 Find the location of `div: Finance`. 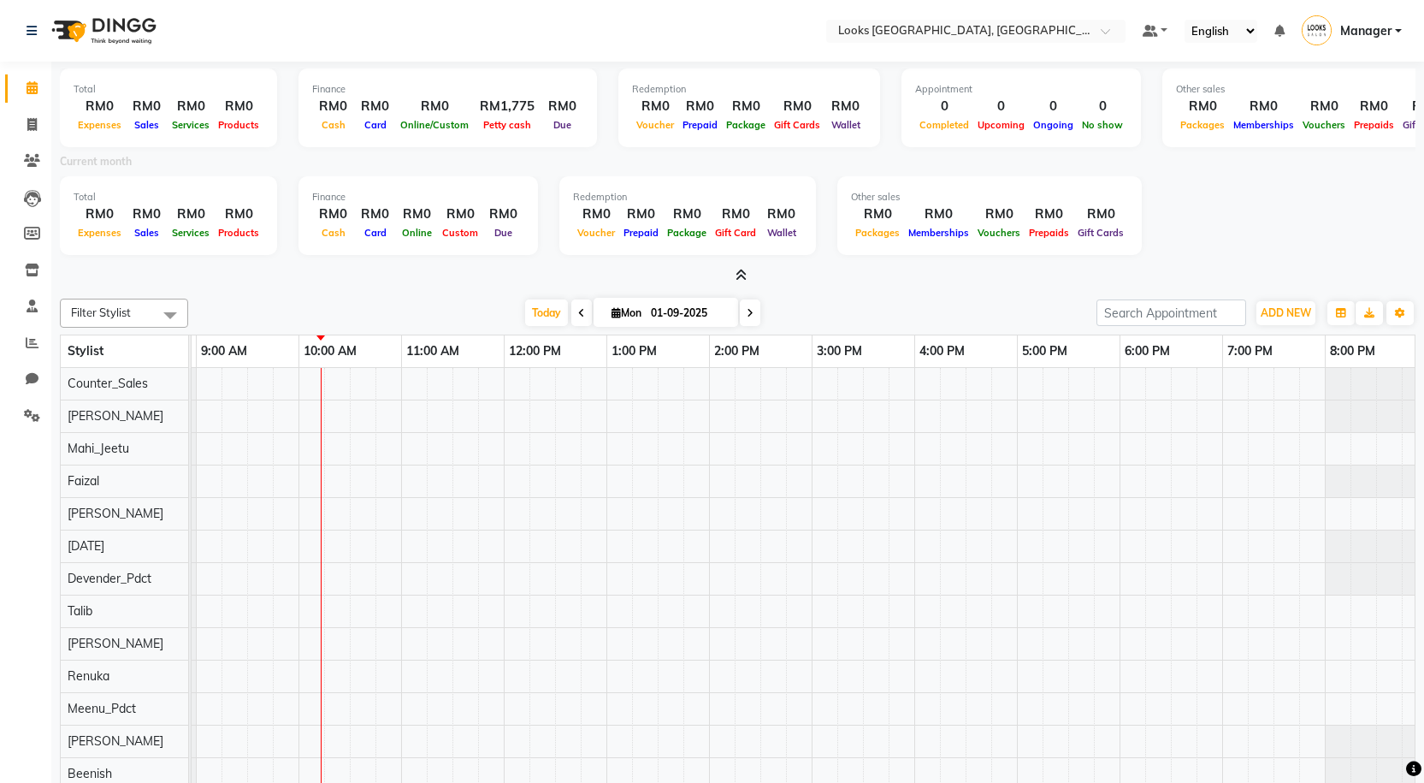

div: Finance is located at coordinates (418, 197).